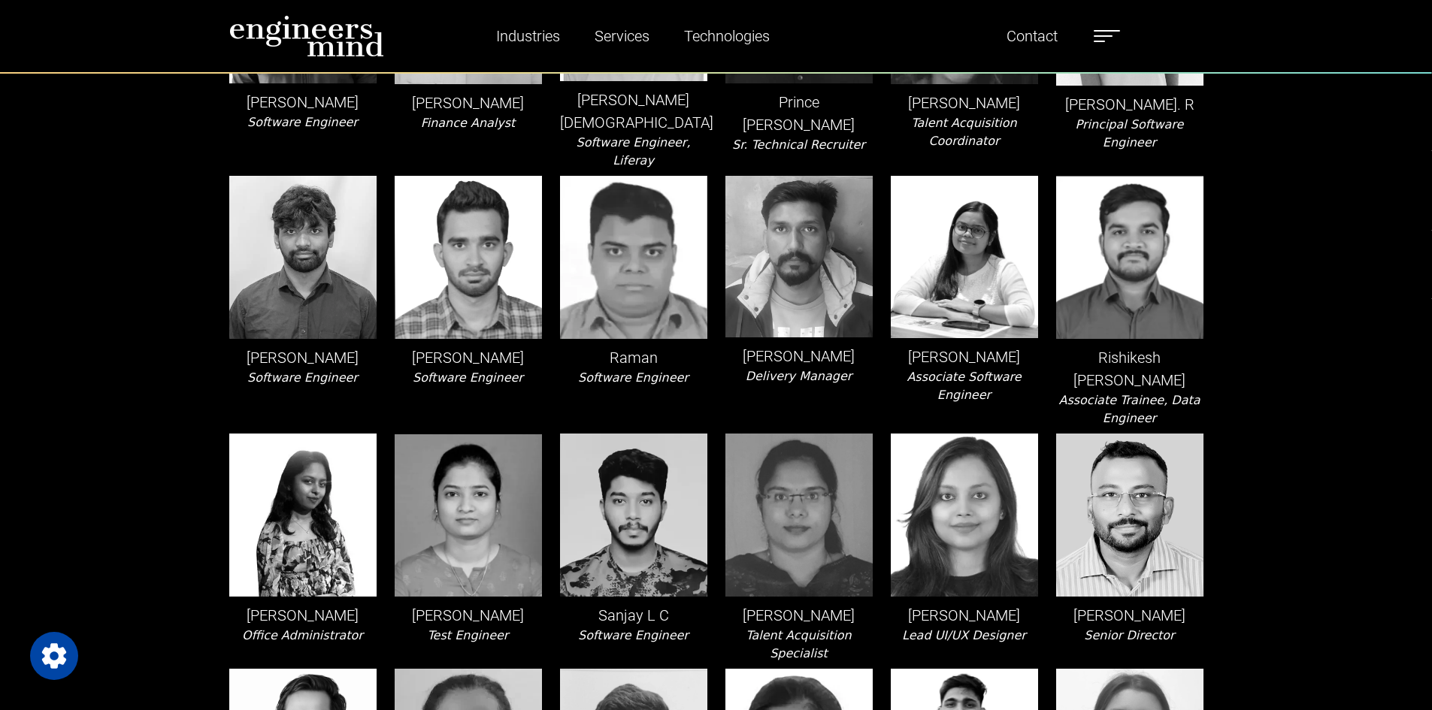 Image resolution: width=1432 pixels, height=710 pixels. I want to click on a: Technologies, so click(727, 36).